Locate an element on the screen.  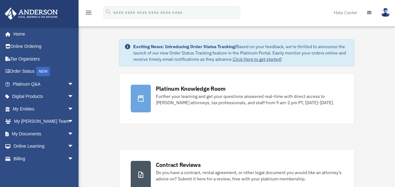
a: Billingarrow_drop_down is located at coordinates (44, 159).